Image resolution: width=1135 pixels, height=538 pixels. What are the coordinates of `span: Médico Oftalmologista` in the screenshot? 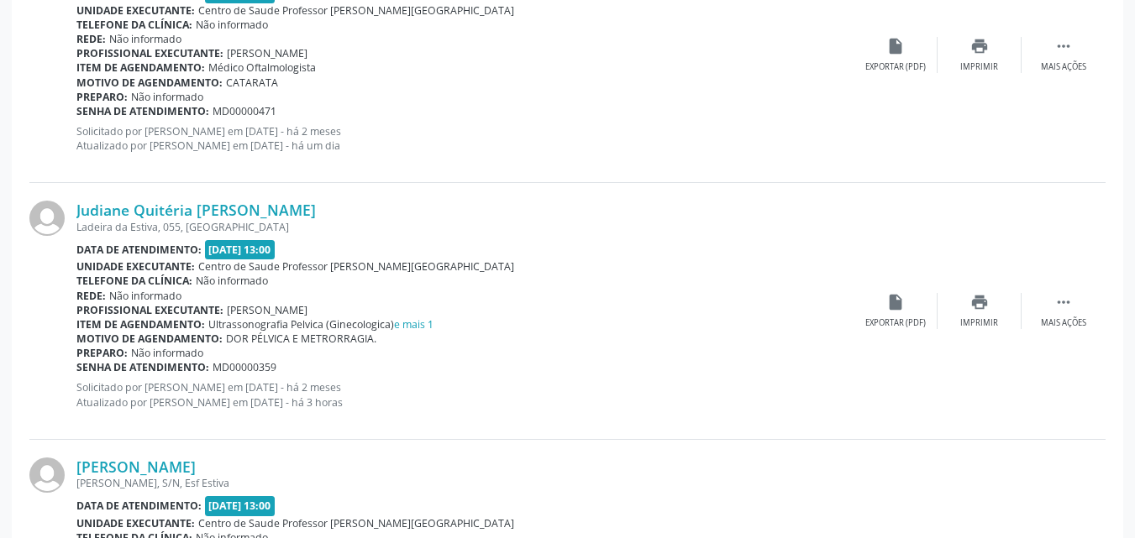 It's located at (262, 67).